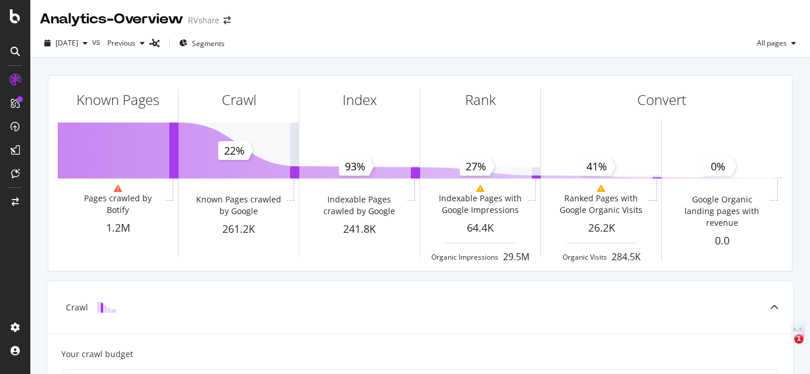 The width and height of the screenshot is (810, 374). Describe the element at coordinates (118, 228) in the screenshot. I see `div: 1.2M` at that location.